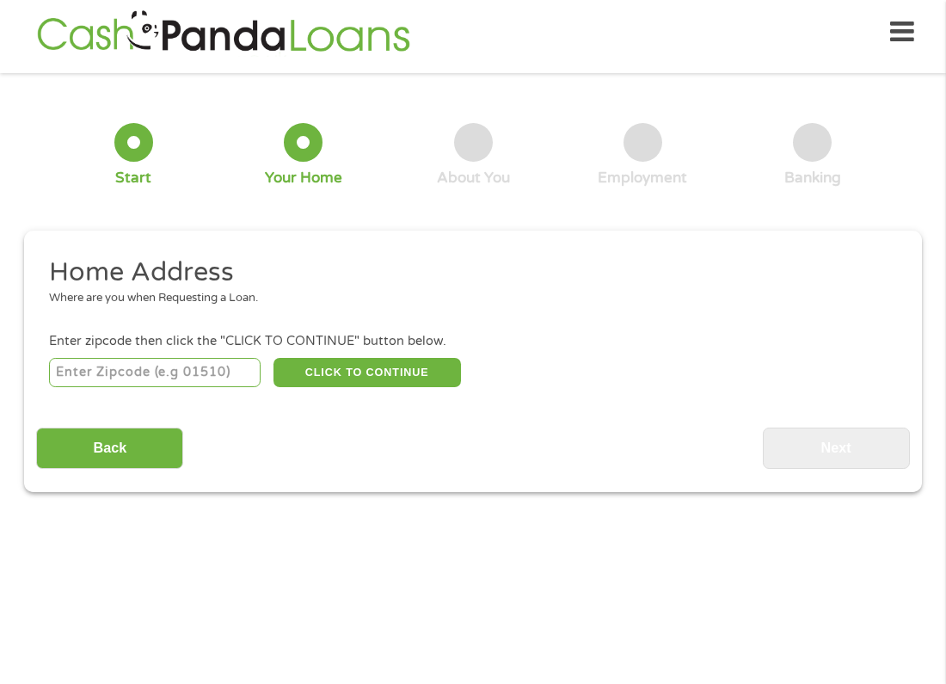 The height and width of the screenshot is (684, 946). Describe the element at coordinates (467, 273) in the screenshot. I see `h2: Home Address` at that location.